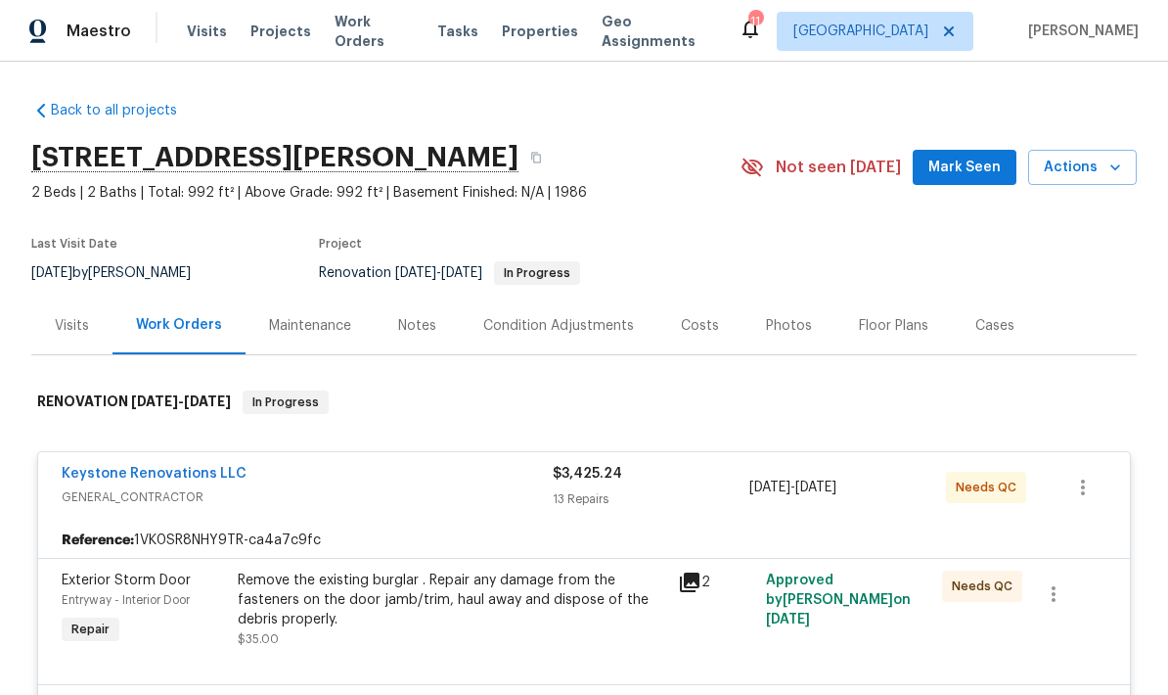  I want to click on span: Last Visit Date, so click(74, 244).